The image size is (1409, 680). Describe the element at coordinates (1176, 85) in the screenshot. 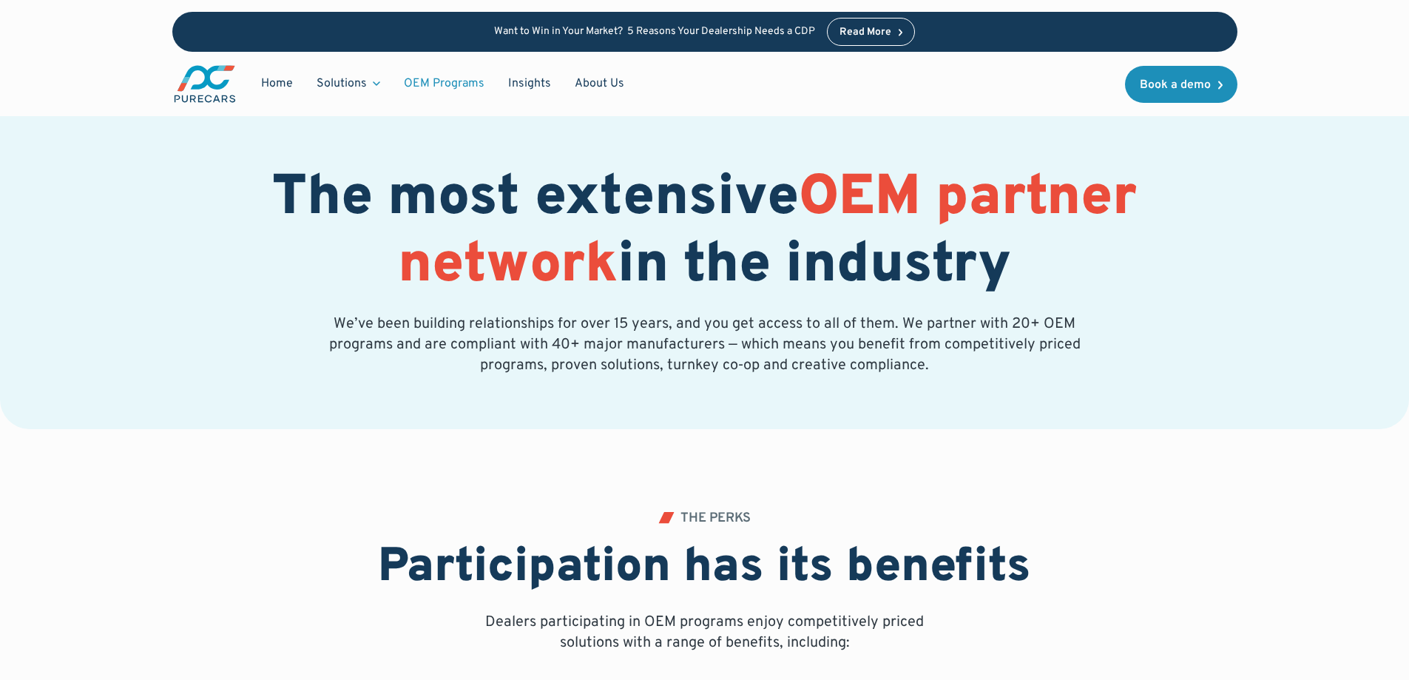

I see `div: Book a demo` at that location.